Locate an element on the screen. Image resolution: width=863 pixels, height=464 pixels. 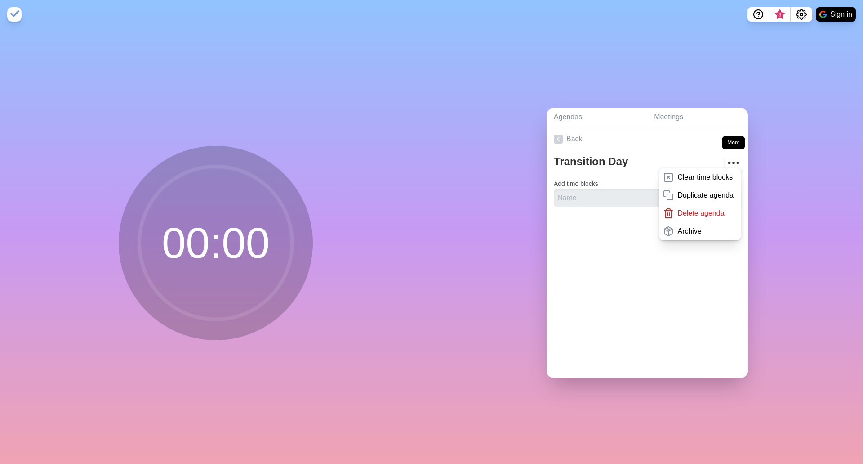
a: Meetings is located at coordinates (697, 117).